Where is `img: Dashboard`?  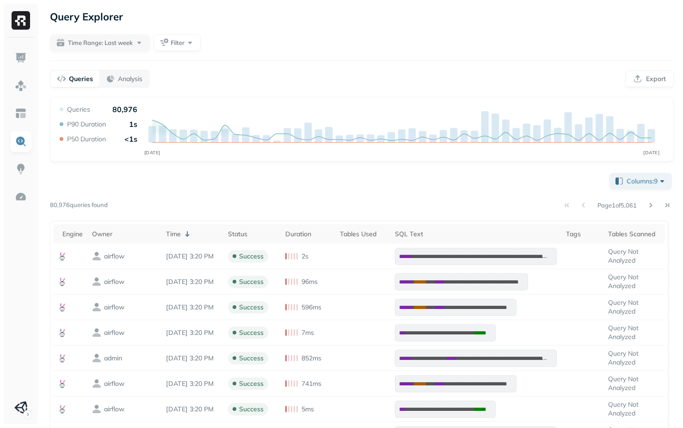 img: Dashboard is located at coordinates (21, 58).